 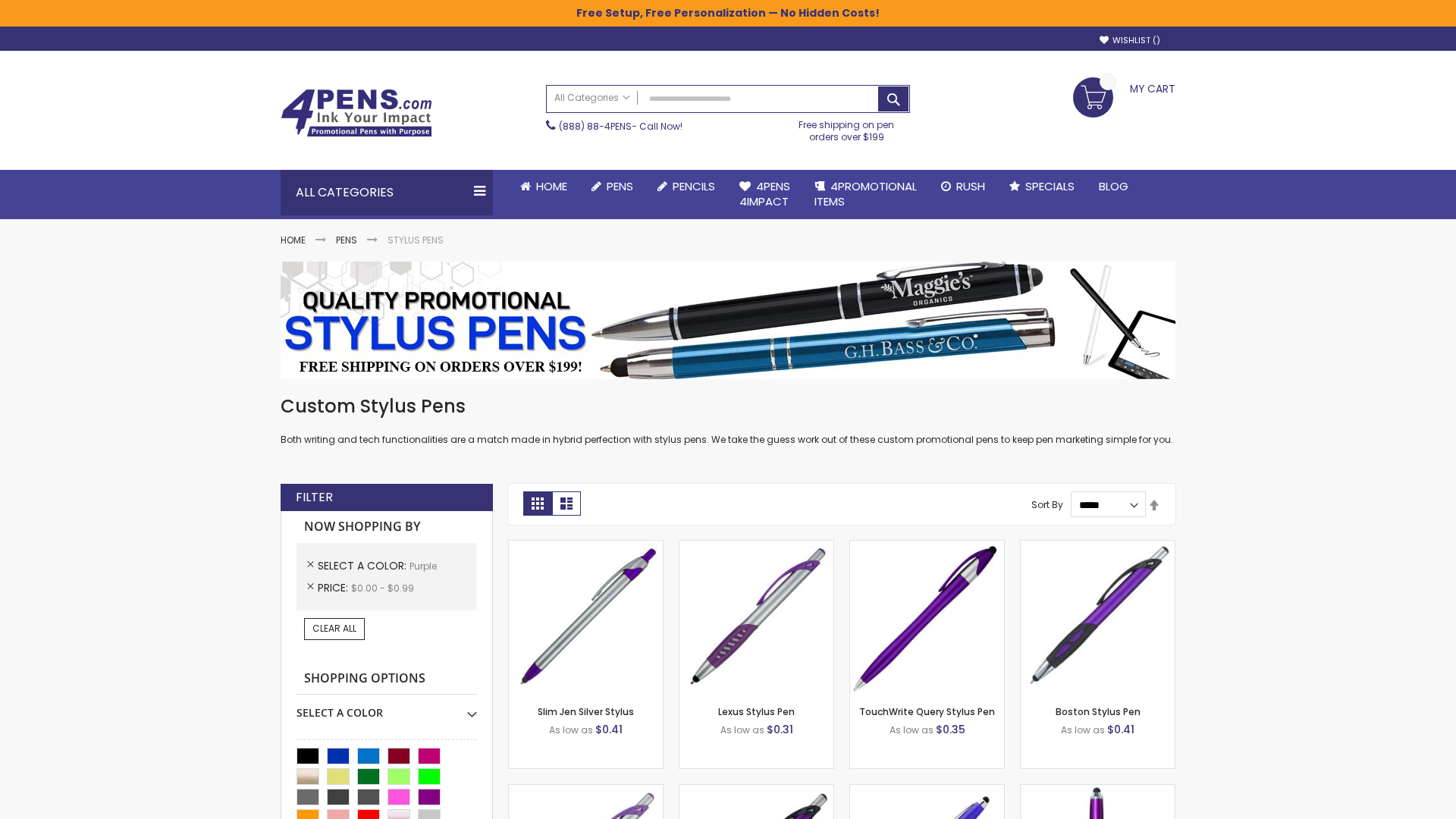 What do you see at coordinates (619, 186) in the screenshot?
I see `span: Pens` at bounding box center [619, 186].